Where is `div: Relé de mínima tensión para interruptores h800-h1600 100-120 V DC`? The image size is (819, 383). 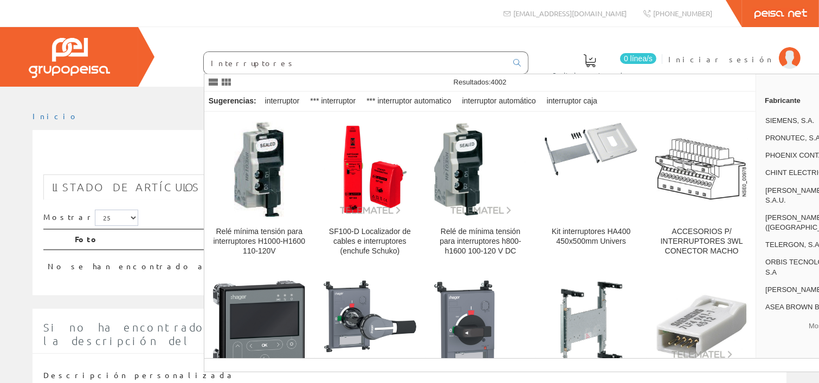
div: Relé de mínima tensión para interruptores h800-h1600 100-120 V DC is located at coordinates (480, 242).